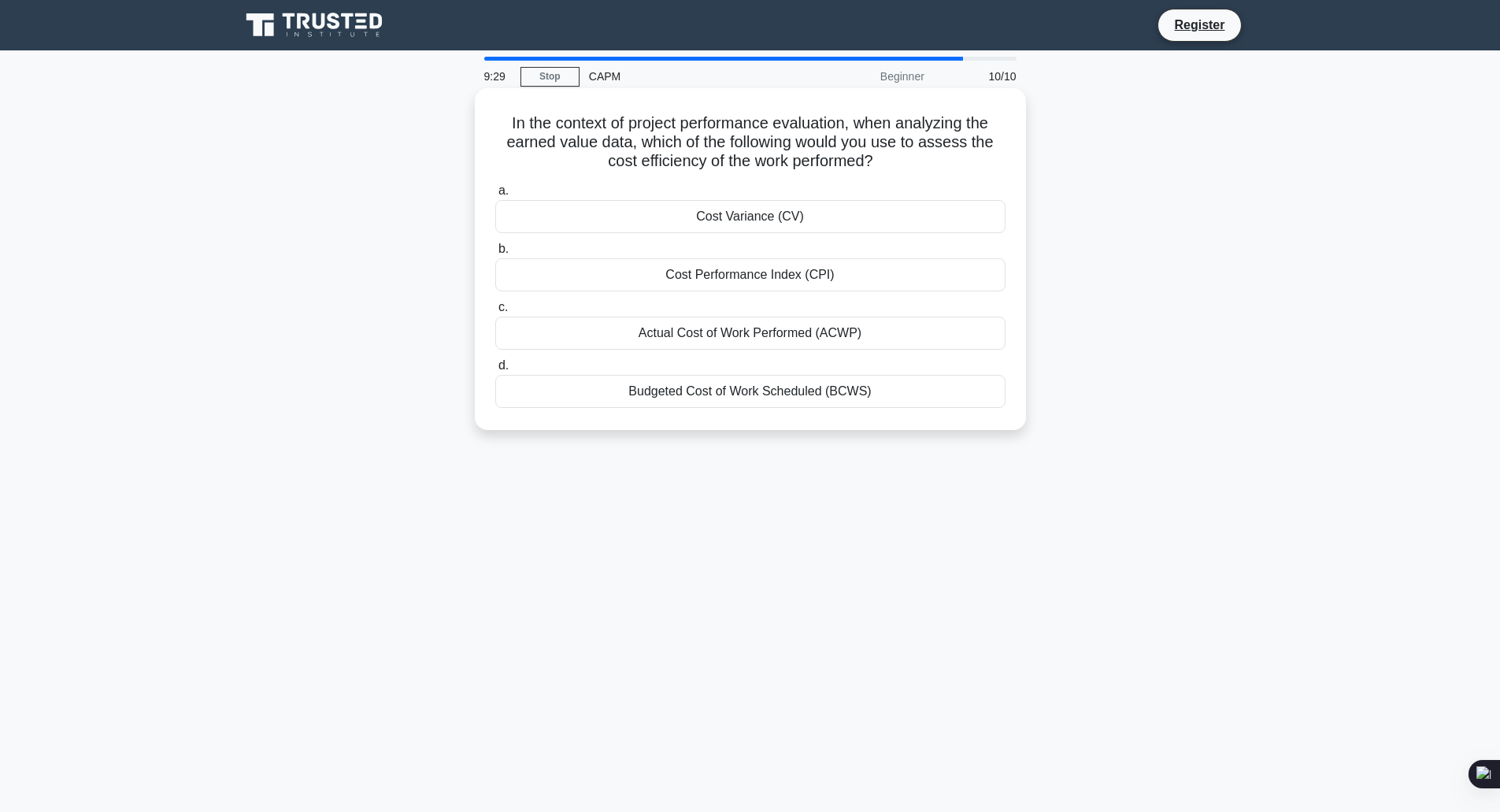  I want to click on div: Budgeted Cost of Work Scheduled (BCWS), so click(750, 391).